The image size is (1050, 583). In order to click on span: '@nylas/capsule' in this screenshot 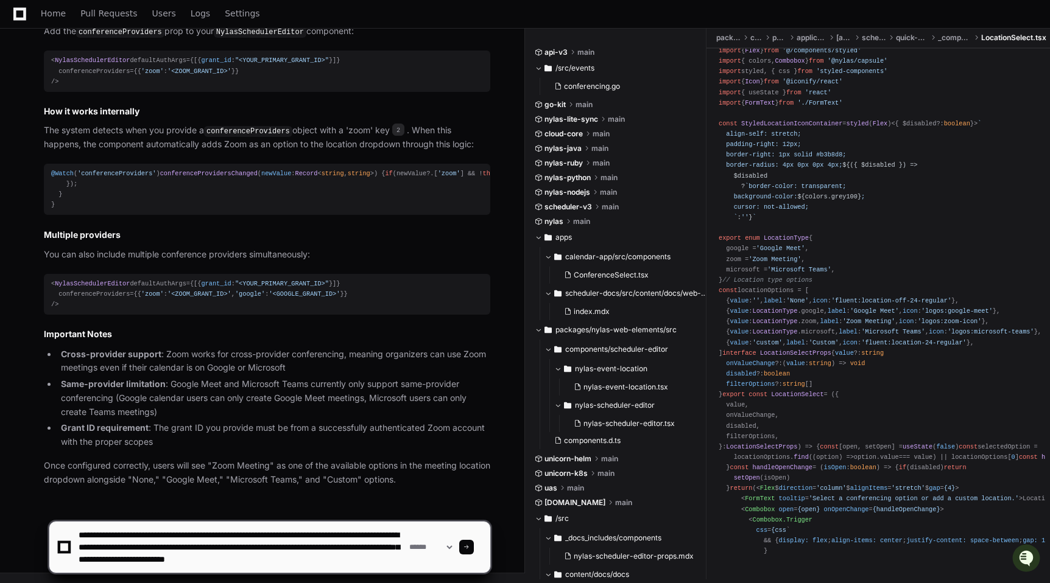, I will do `click(857, 61)`.